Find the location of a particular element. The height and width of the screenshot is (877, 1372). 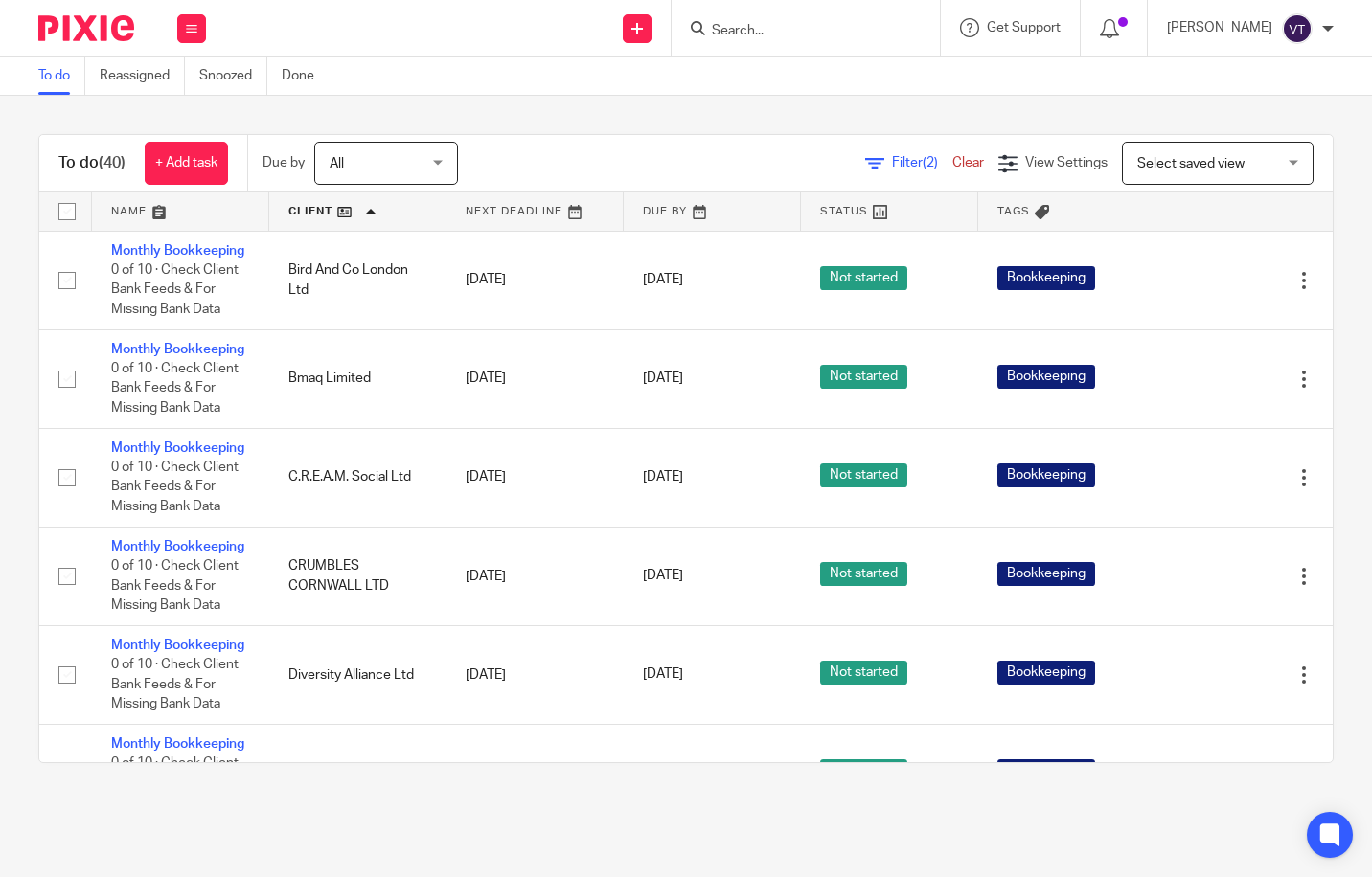

span: Select saved view is located at coordinates (1191, 164).